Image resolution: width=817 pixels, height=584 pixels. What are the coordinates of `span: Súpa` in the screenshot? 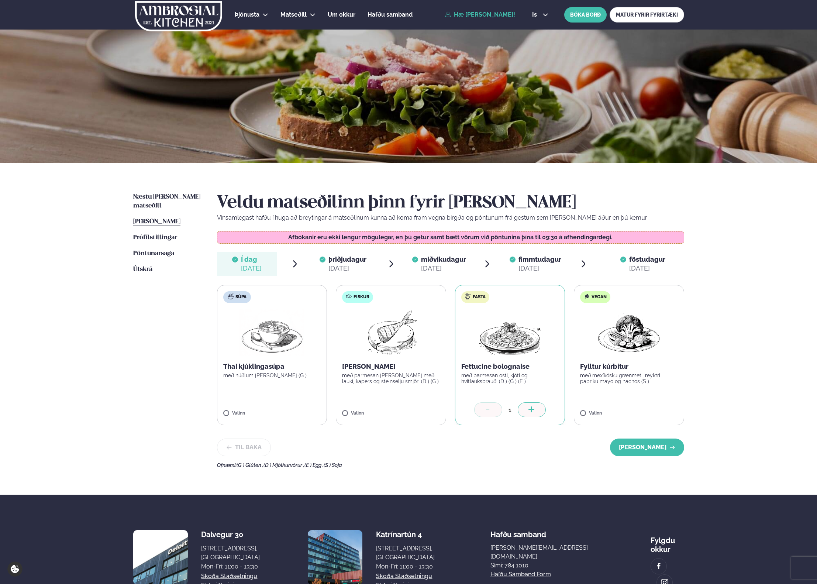 It's located at (241, 297).